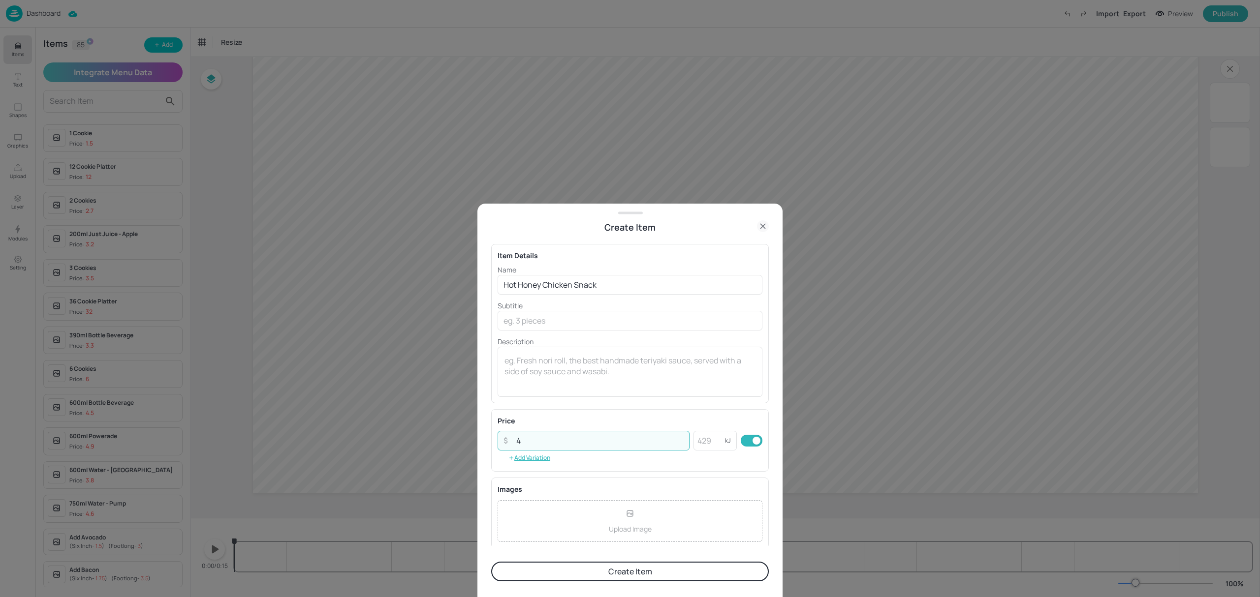  Describe the element at coordinates (630, 342) in the screenshot. I see `p: Description` at that location.